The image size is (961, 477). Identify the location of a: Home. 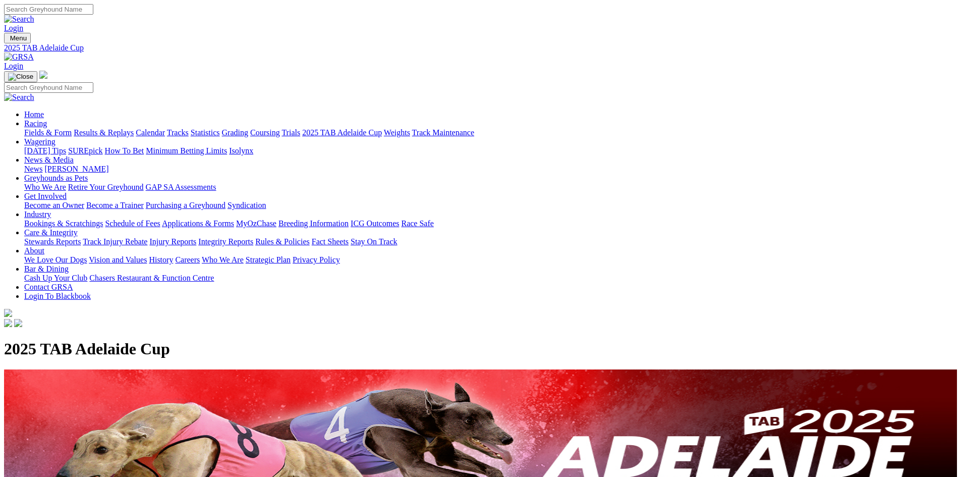
(34, 114).